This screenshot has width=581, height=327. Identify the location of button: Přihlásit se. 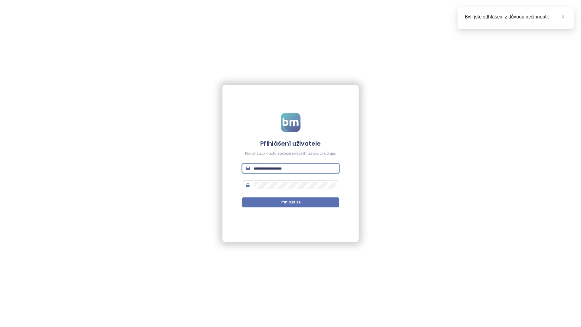
(291, 202).